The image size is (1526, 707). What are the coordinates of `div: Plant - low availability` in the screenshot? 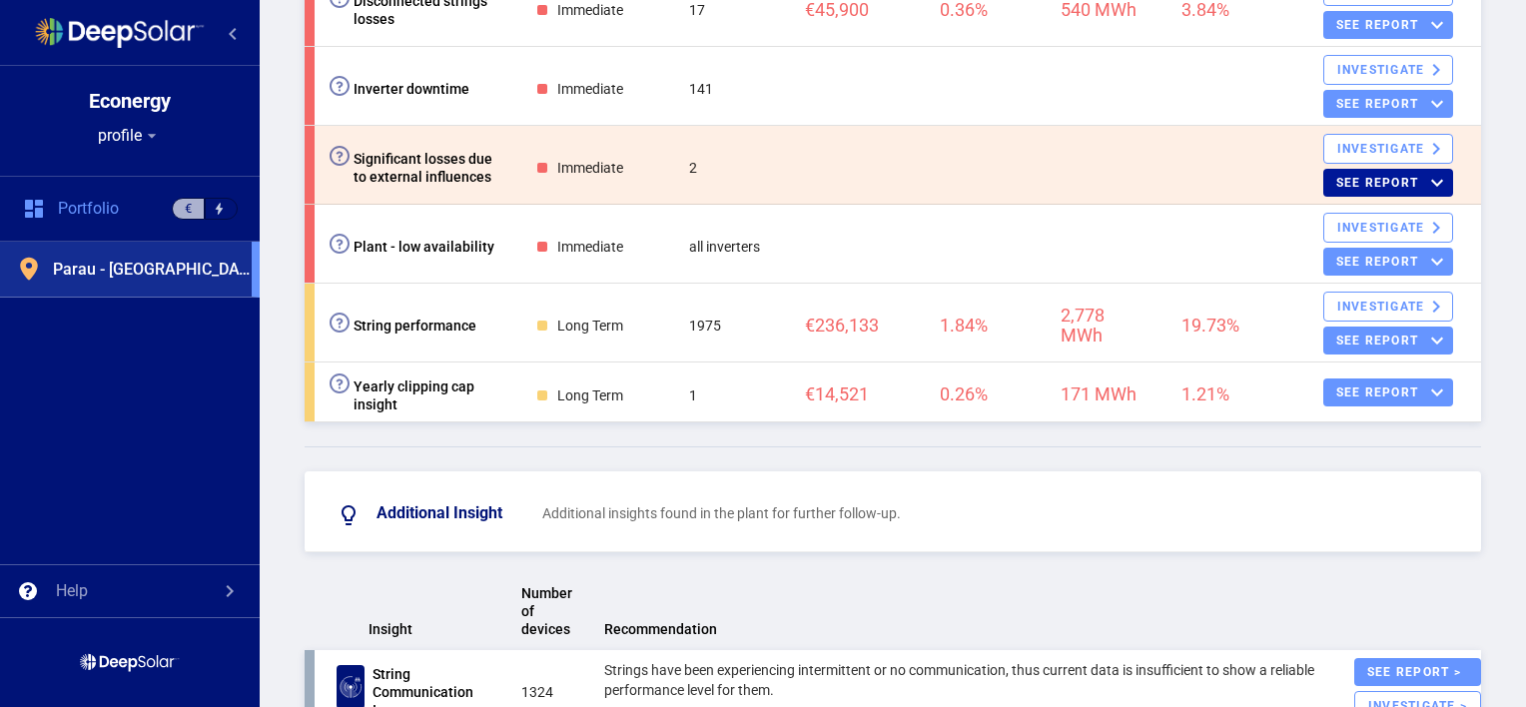 It's located at (423, 247).